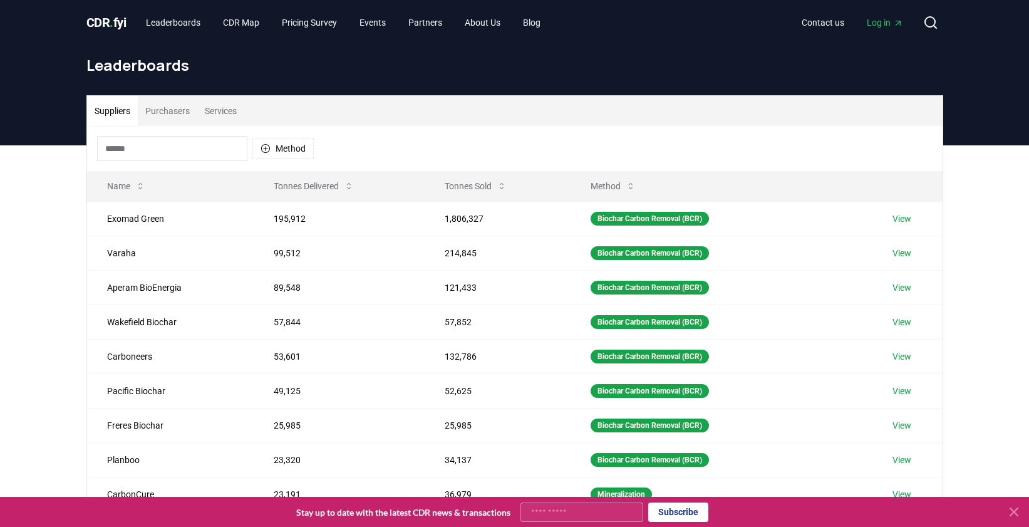 This screenshot has height=527, width=1029. I want to click on a: Blog, so click(532, 23).